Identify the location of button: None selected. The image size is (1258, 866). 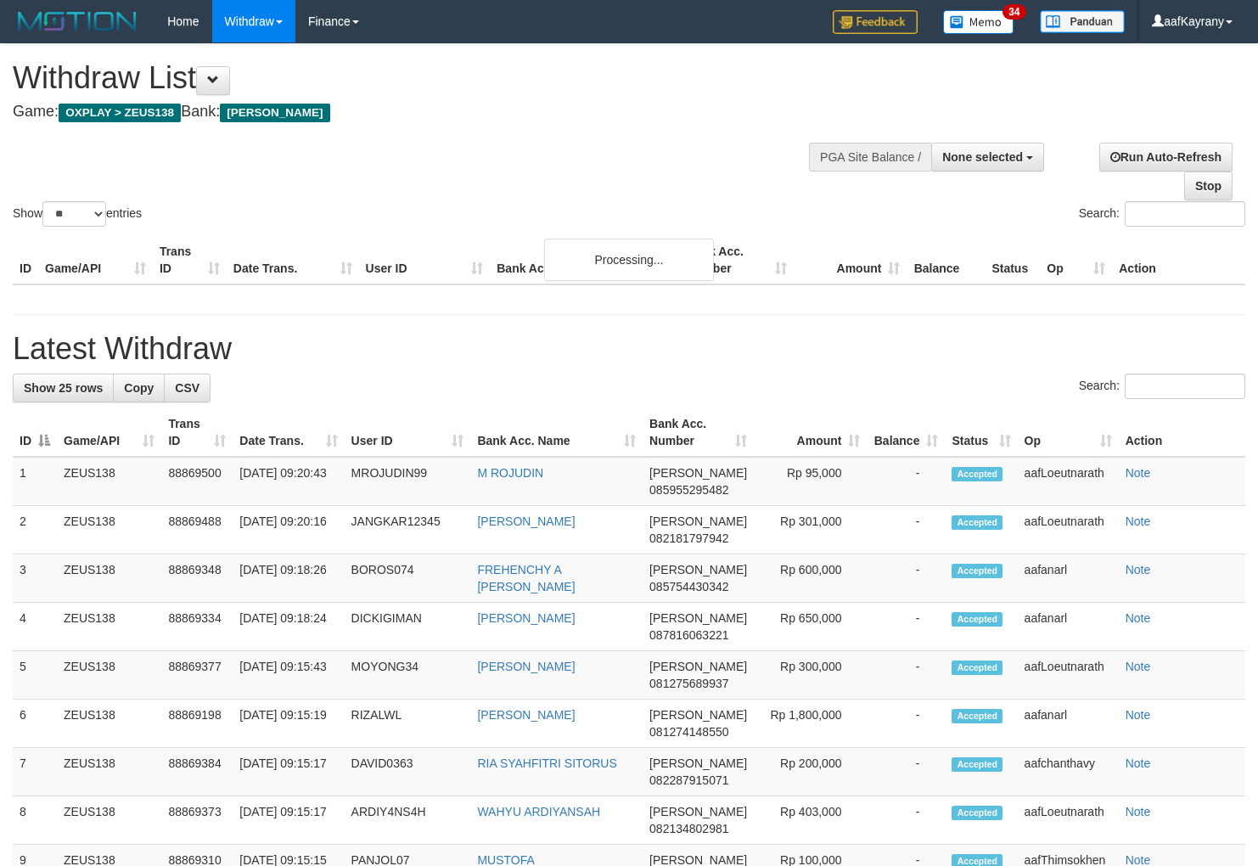
(987, 157).